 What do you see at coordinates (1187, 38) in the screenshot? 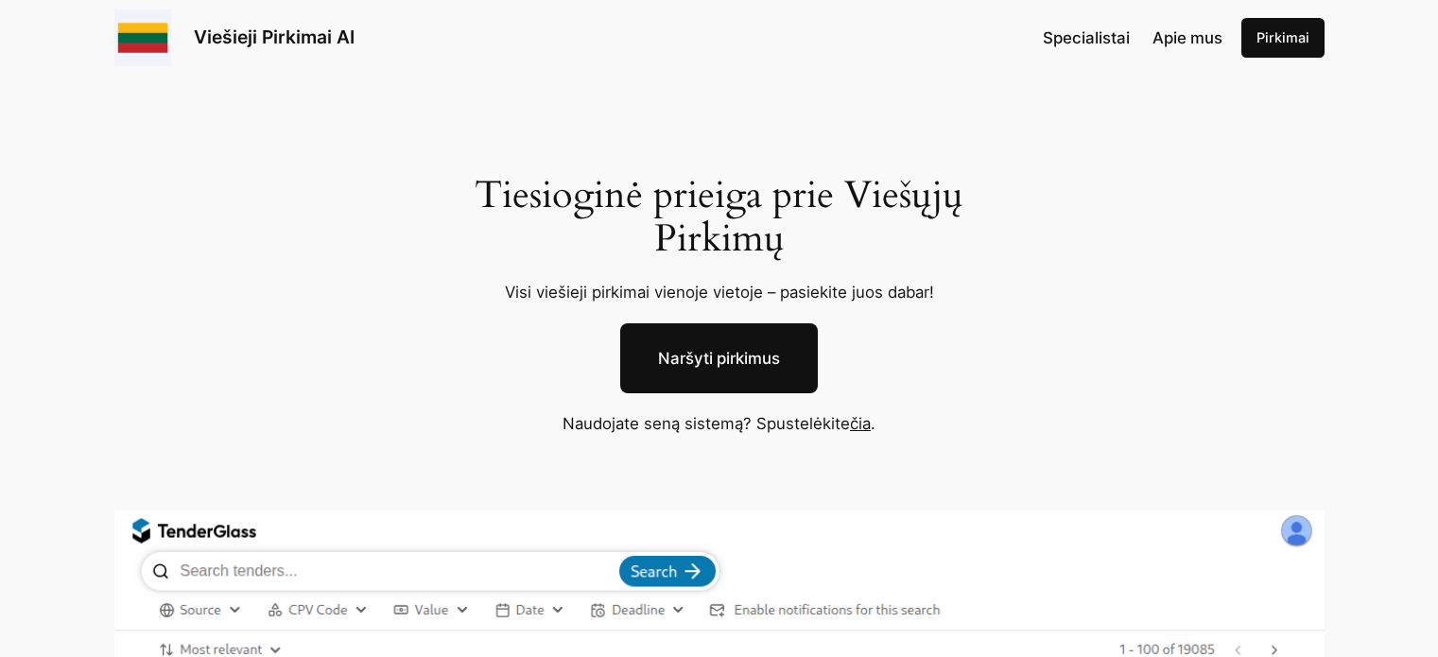
I see `span: Apie mus` at bounding box center [1187, 38].